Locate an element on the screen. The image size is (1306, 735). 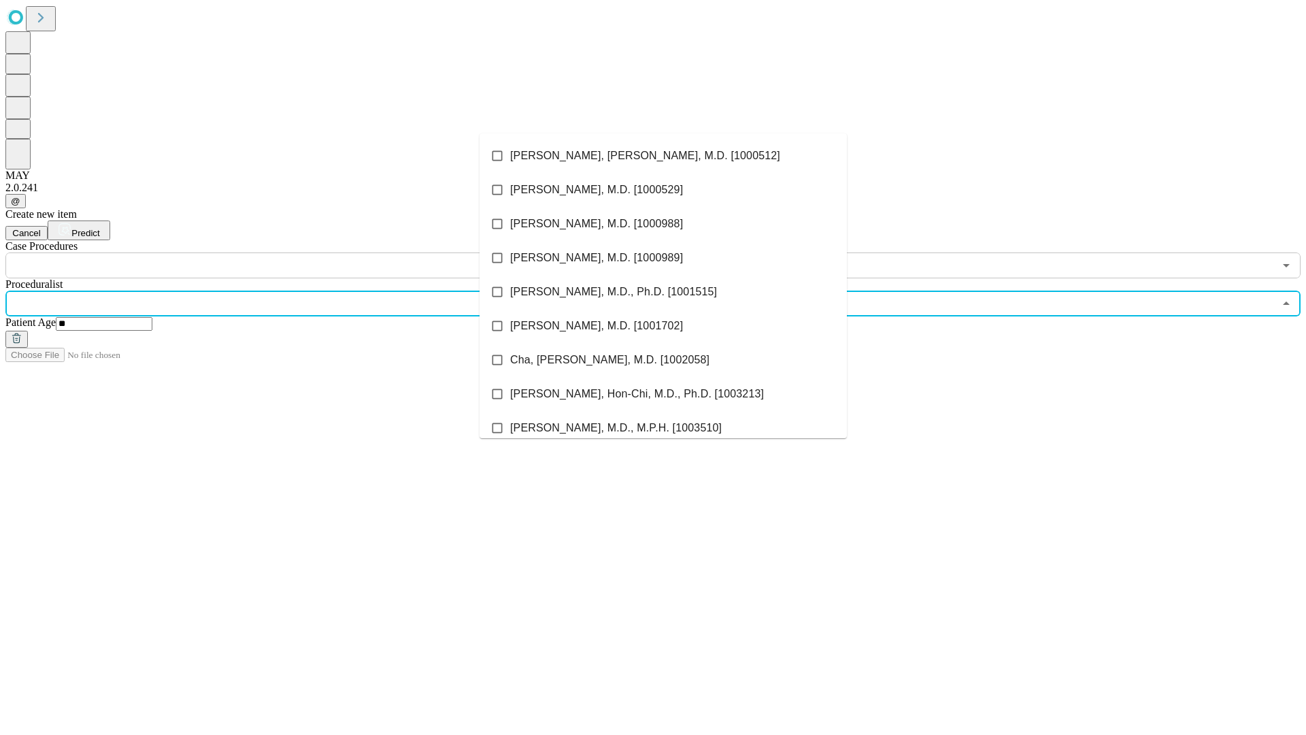
button: Predict is located at coordinates (79, 230).